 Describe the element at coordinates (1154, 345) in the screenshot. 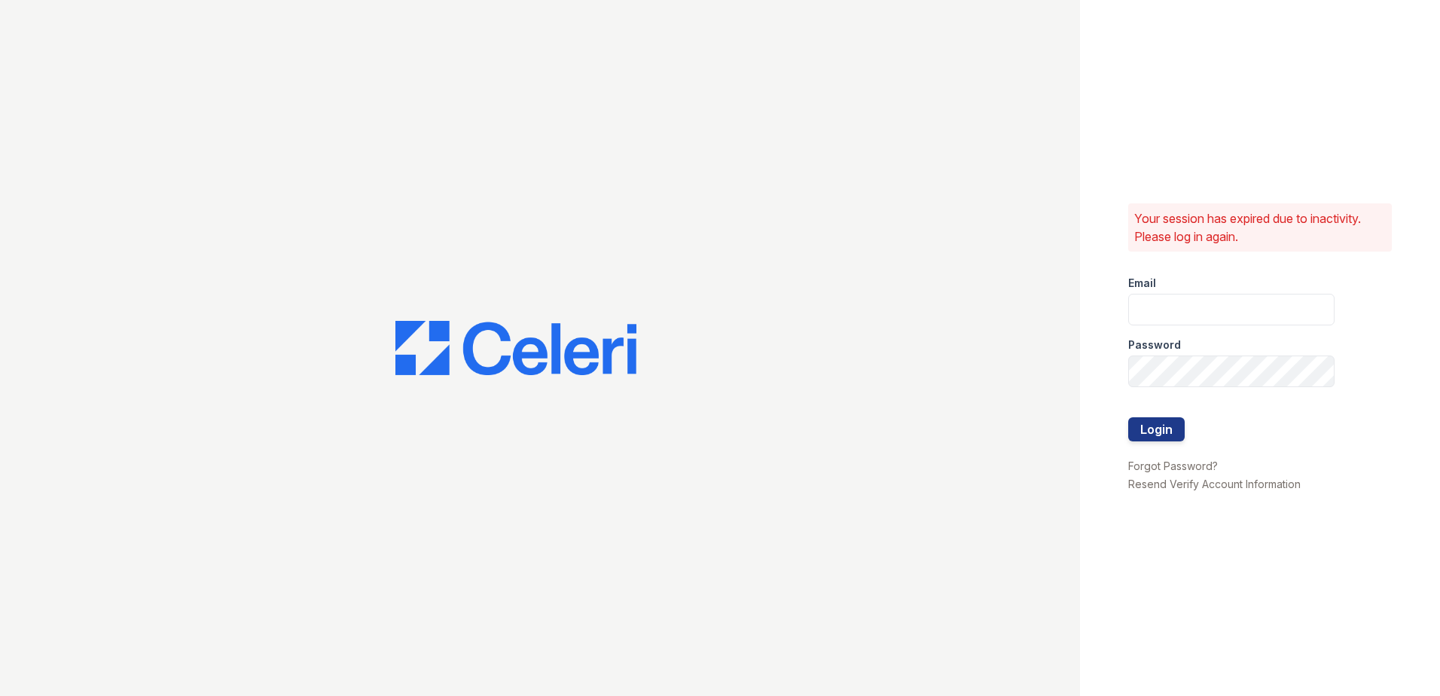

I see `label: Password` at that location.